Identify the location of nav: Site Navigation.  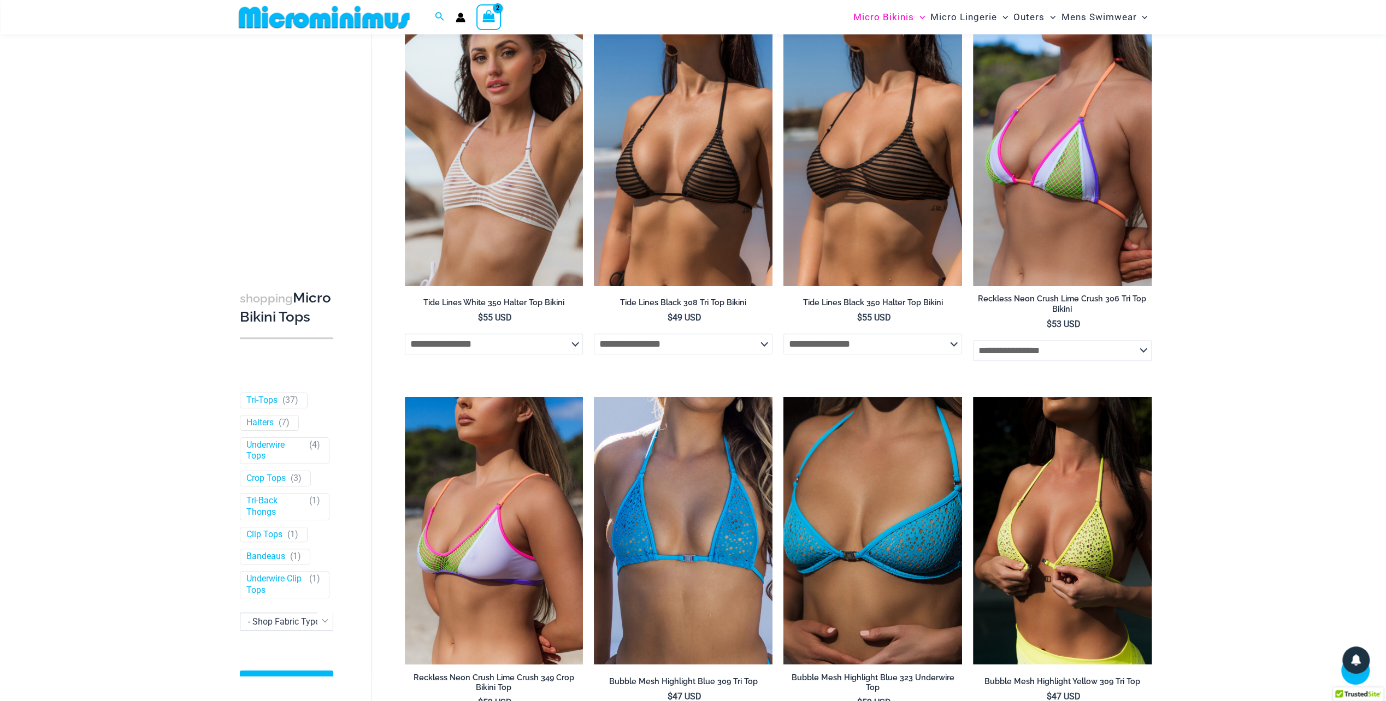
(1000, 17).